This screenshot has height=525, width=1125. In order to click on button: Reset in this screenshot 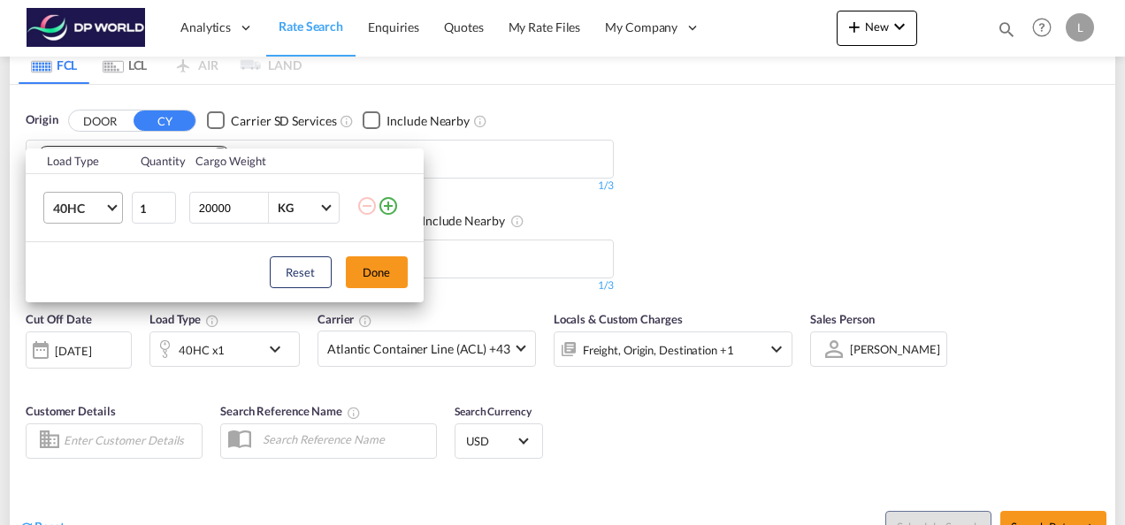, I will do `click(301, 272)`.